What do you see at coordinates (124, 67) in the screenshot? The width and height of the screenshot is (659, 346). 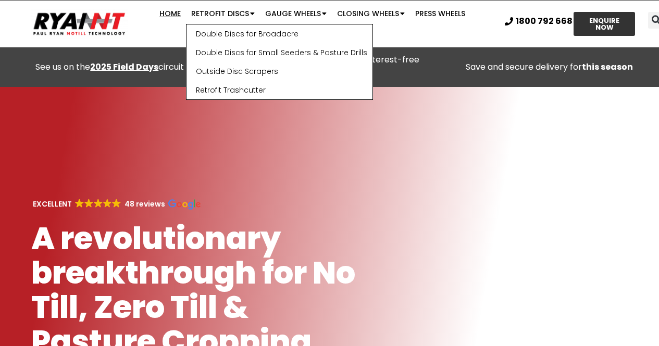 I see `strong: 2025 Field Days` at bounding box center [124, 67].